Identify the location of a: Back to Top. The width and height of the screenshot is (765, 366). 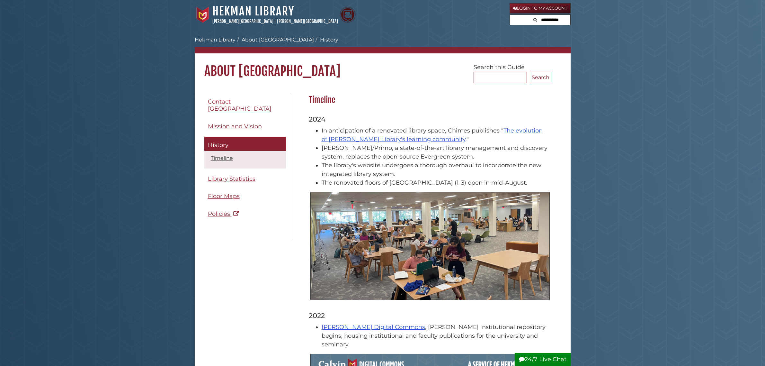
(756, 175).